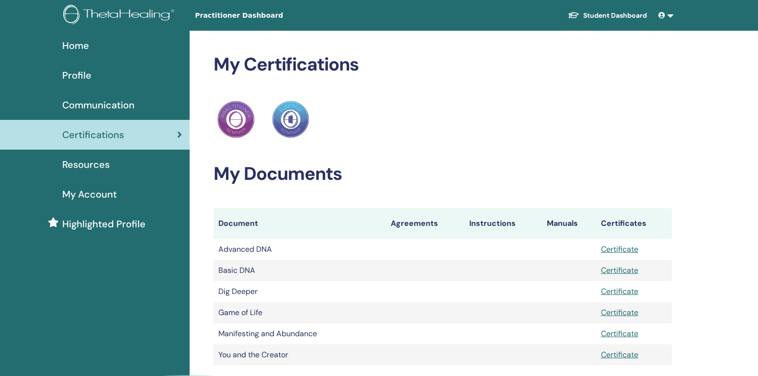  Describe the element at coordinates (300, 333) in the screenshot. I see `td: Manifesting and Abundance` at that location.